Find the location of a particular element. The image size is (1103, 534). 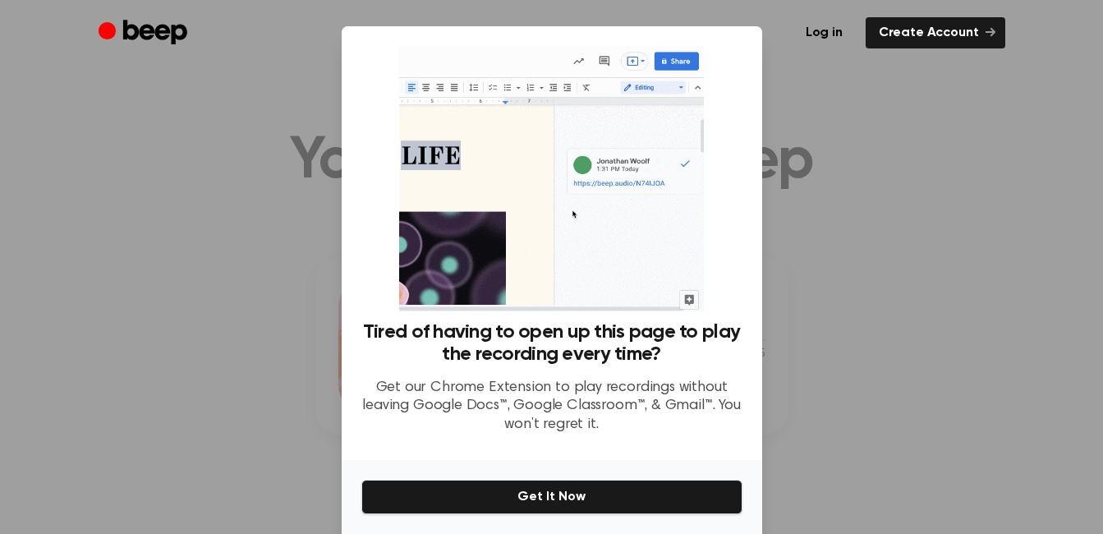

img: Beep extension in action is located at coordinates (551, 178).